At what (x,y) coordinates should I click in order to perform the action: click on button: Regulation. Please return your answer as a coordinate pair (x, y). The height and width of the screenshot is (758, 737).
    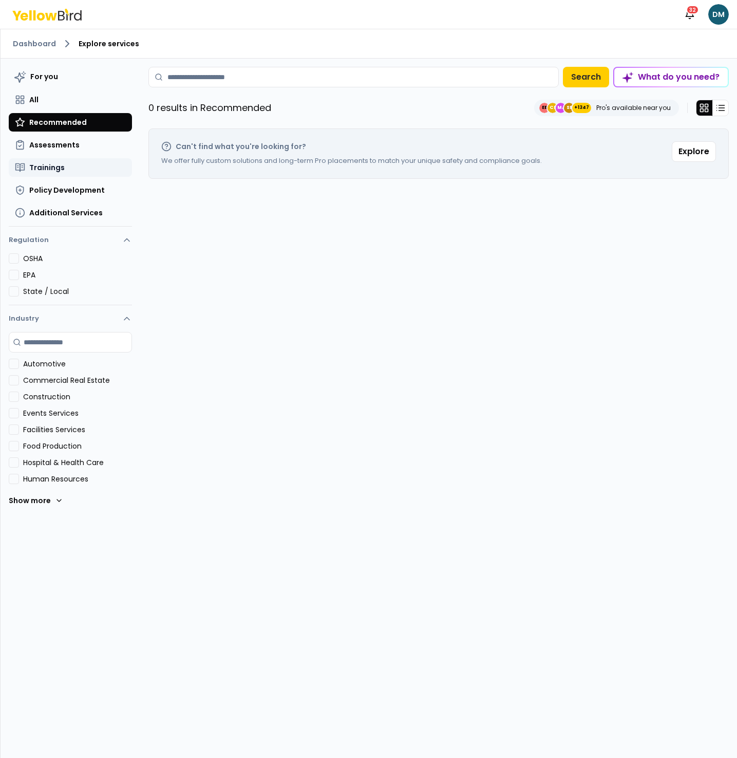
    Looking at the image, I should click on (70, 242).